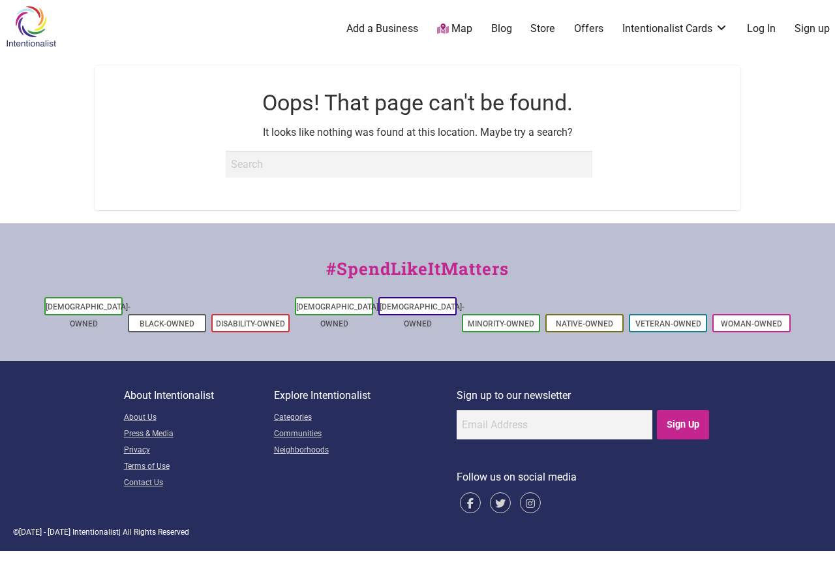 The width and height of the screenshot is (835, 570). What do you see at coordinates (584, 477) in the screenshot?
I see `p: Follow us on social media` at bounding box center [584, 477].